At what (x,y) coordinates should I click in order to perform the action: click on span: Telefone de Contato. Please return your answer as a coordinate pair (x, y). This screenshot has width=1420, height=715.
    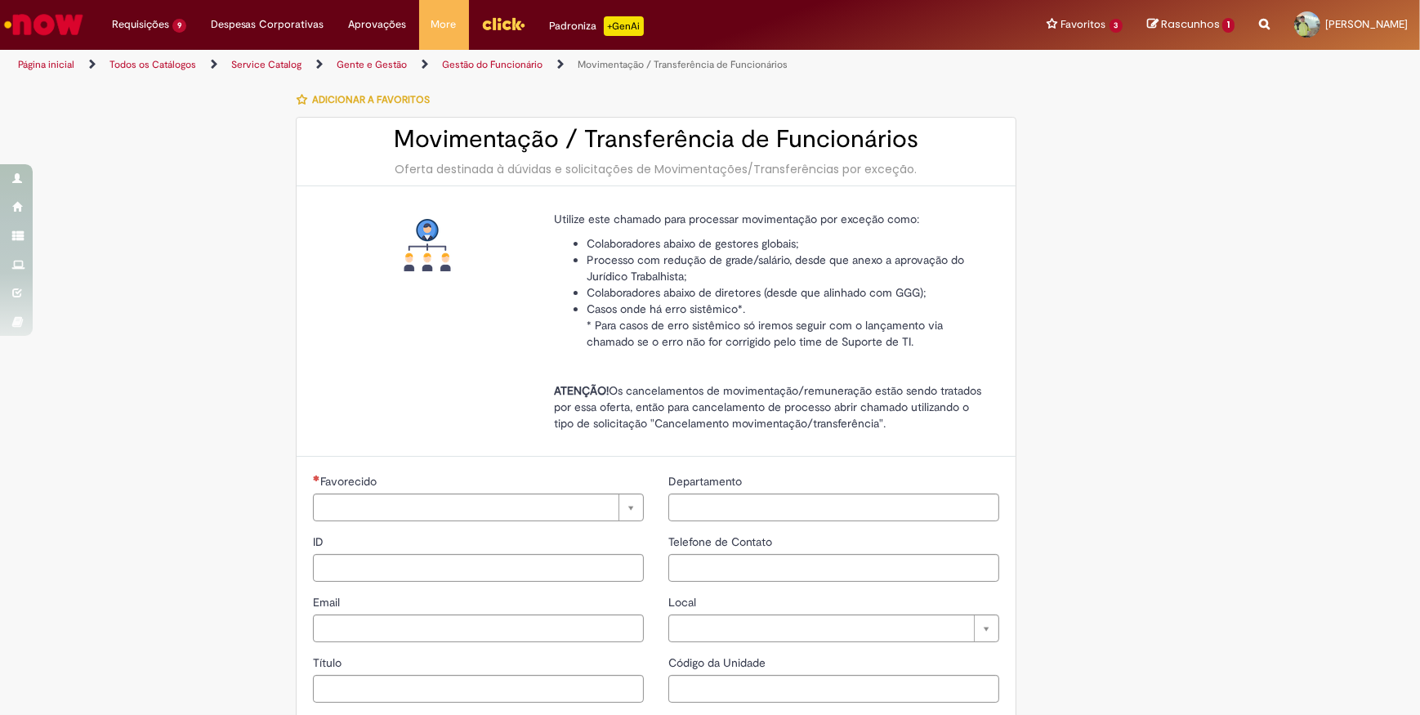
    Looking at the image, I should click on (722, 542).